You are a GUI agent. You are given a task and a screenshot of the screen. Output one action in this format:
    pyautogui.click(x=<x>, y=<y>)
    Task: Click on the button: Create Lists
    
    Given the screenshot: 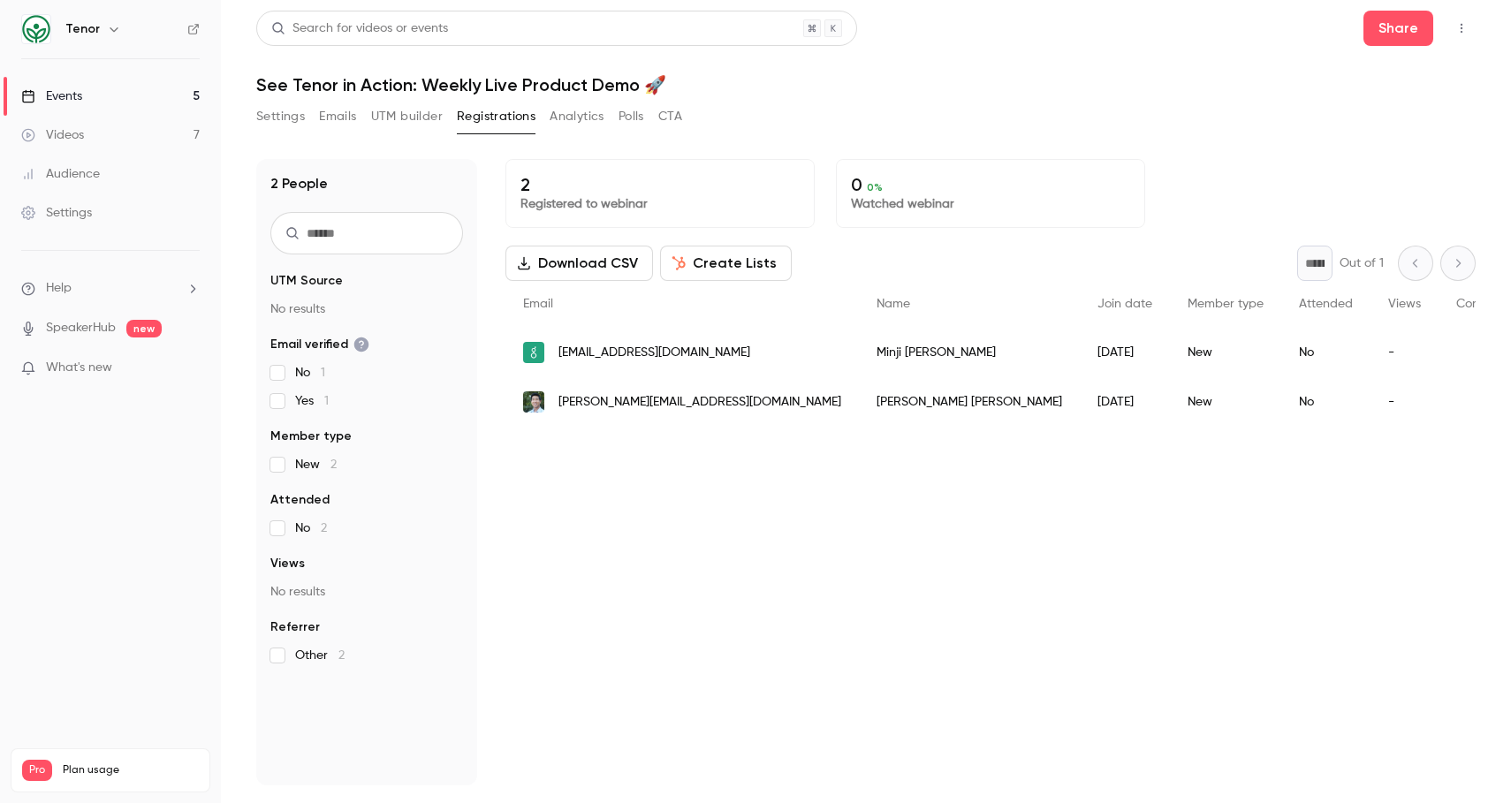 What is the action you would take?
    pyautogui.click(x=726, y=263)
    